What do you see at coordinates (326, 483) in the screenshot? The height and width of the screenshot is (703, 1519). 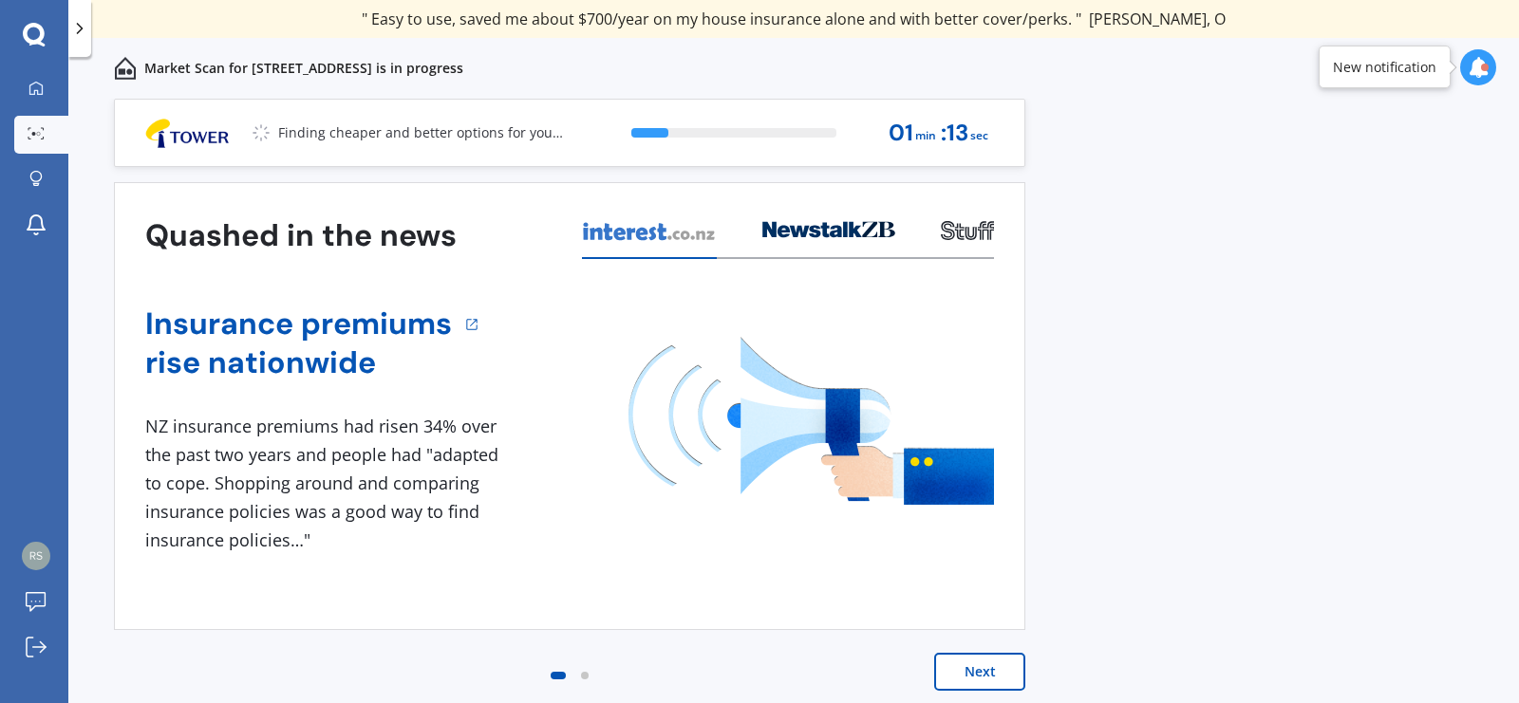 I see `div: NZ insurance premiums had risen 34% over the past two years and people had "adapted to cope. Shop...` at bounding box center [326, 483].